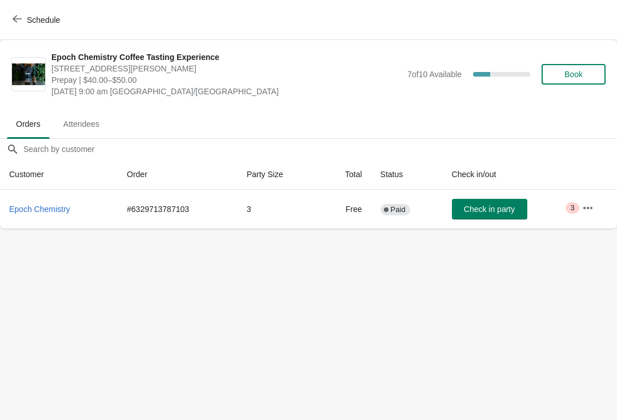 Image resolution: width=617 pixels, height=420 pixels. I want to click on th: Total, so click(345, 174).